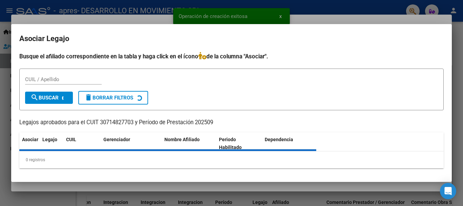 This screenshot has height=206, width=463. I want to click on span: Asociar, so click(30, 139).